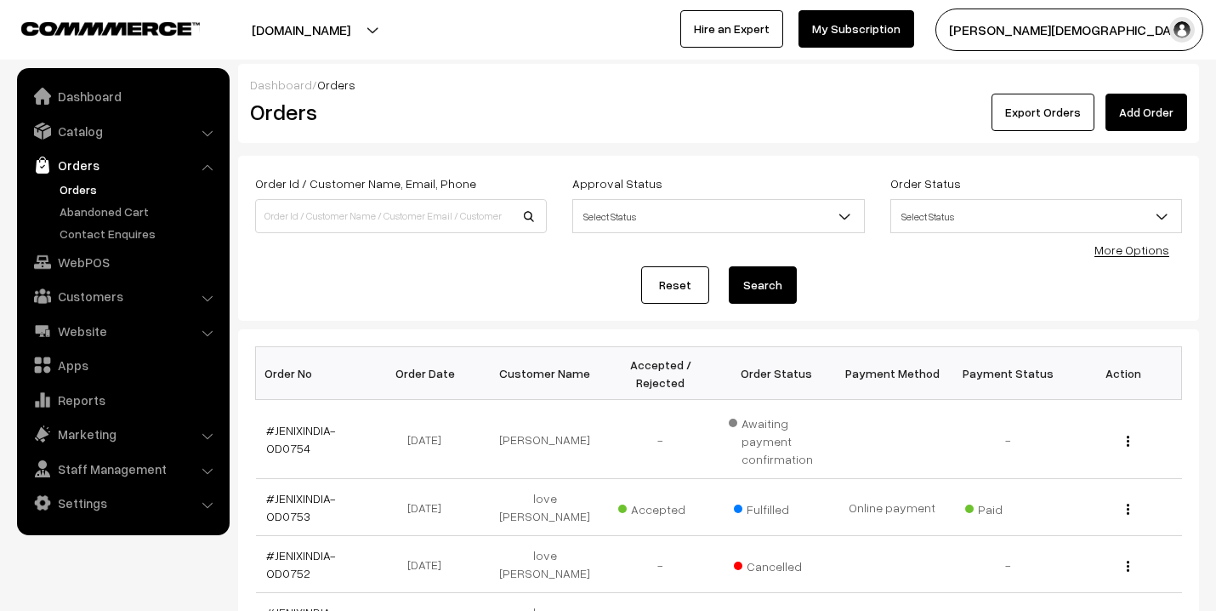  Describe the element at coordinates (777, 373) in the screenshot. I see `th: Order Status` at that location.